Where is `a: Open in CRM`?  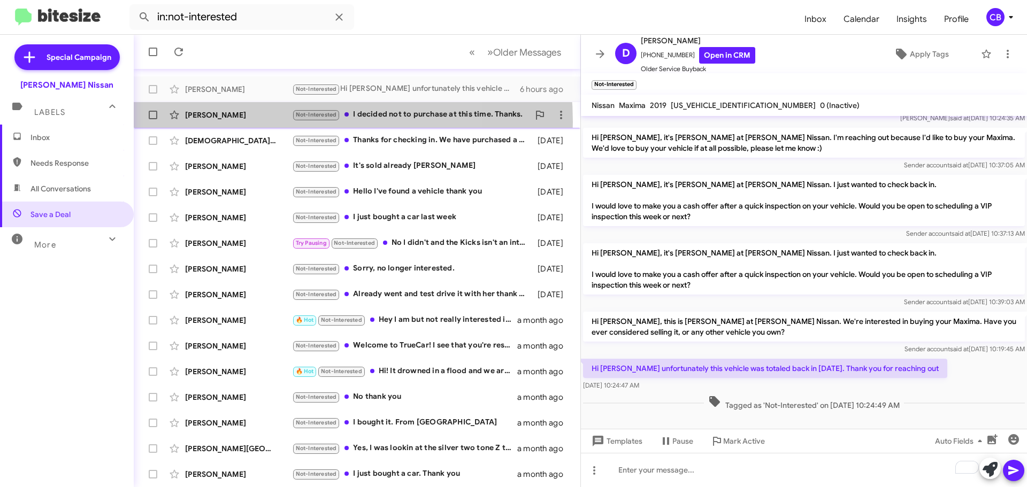 a: Open in CRM is located at coordinates (727, 55).